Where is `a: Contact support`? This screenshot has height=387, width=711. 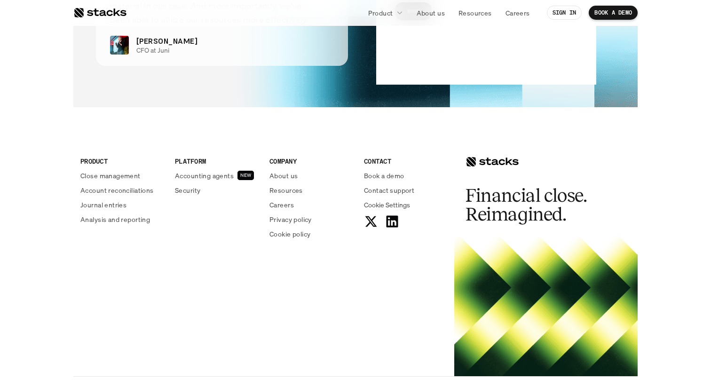
a: Contact support is located at coordinates (406, 190).